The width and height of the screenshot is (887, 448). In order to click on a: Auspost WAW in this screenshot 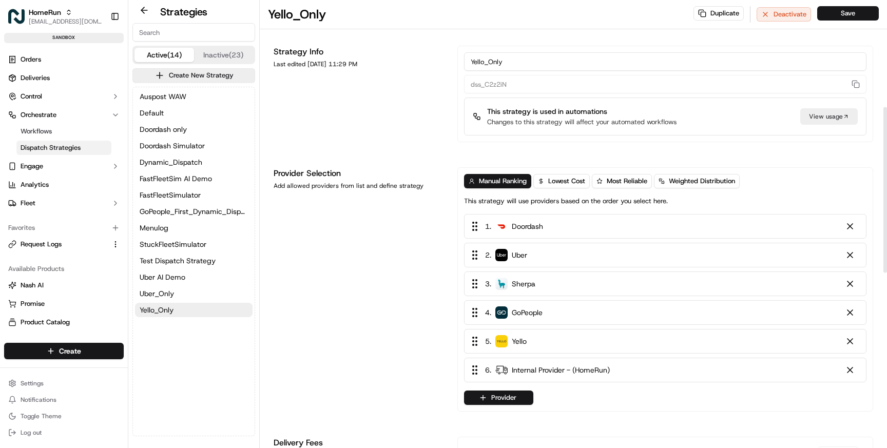, I will do `click(194, 97)`.